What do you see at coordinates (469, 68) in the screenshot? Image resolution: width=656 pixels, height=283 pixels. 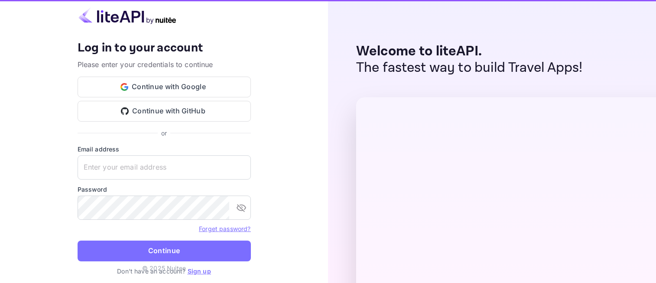 I see `p: The fastest way to build Travel Apps!` at bounding box center [469, 68].